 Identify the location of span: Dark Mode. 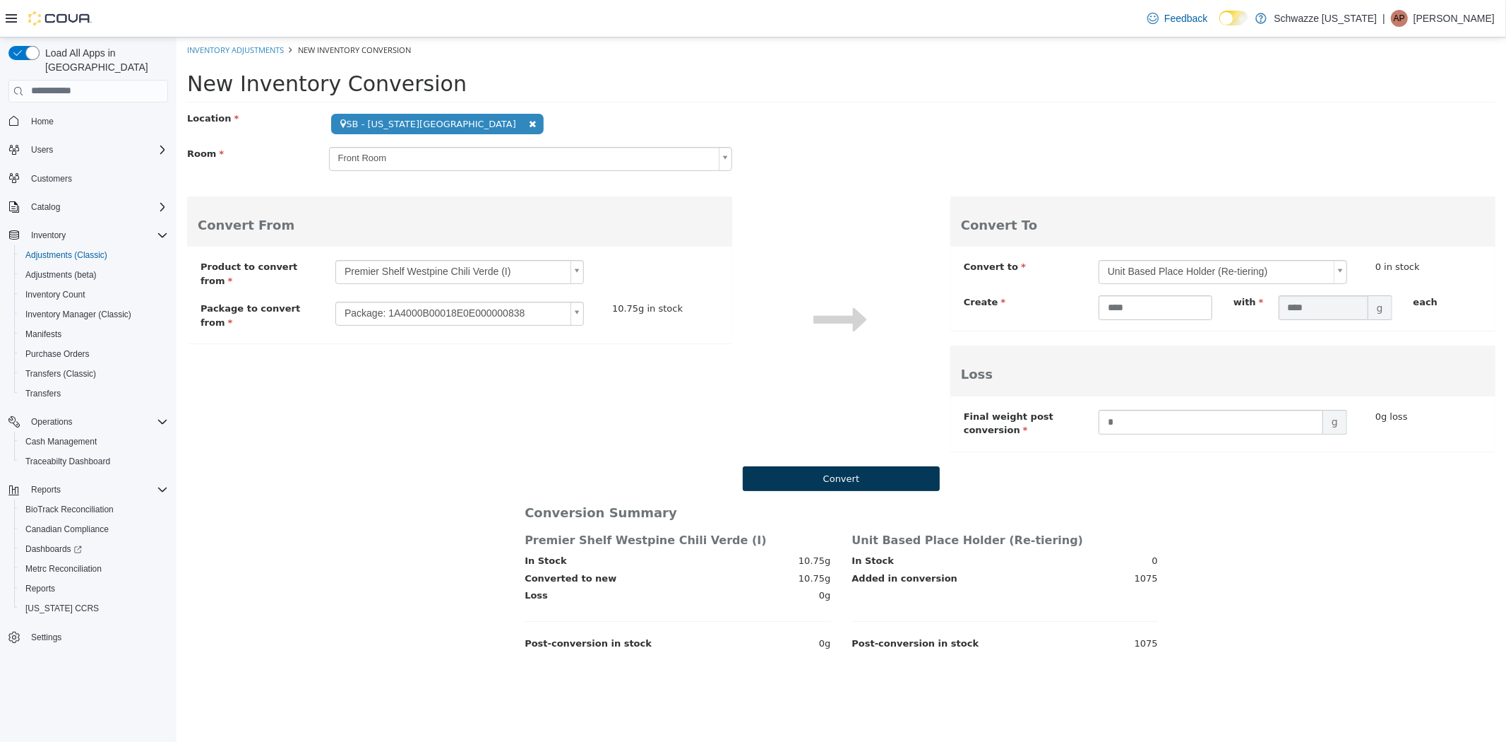
(1220, 25).